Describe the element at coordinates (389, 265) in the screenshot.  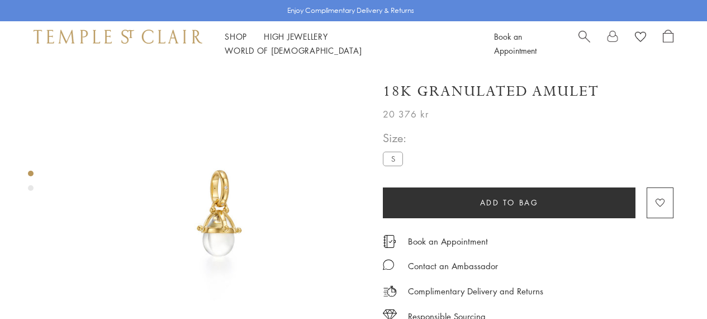
I see `img: MessageIcon-01_2.svg` at that location.